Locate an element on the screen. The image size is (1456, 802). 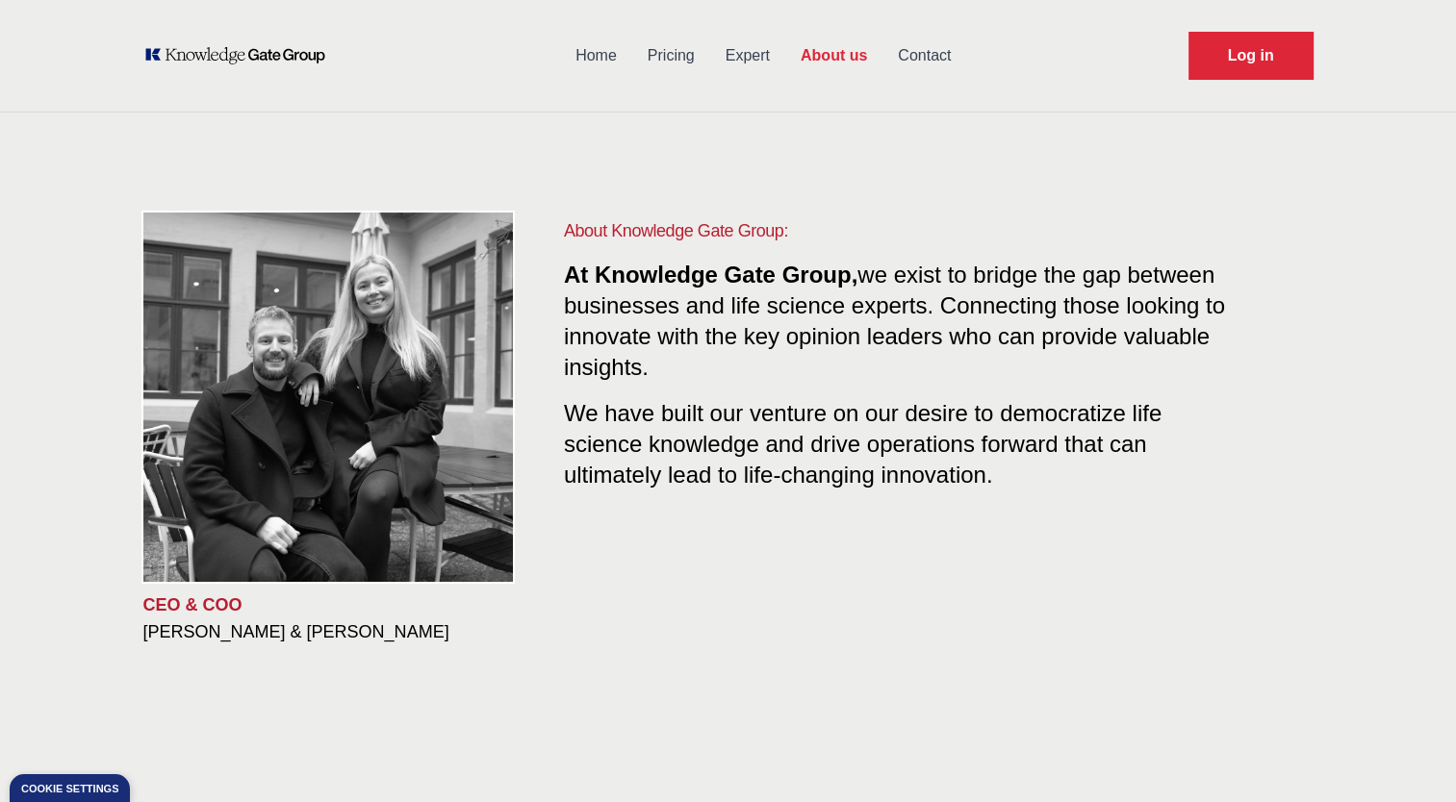
div: Cookie settings is located at coordinates (69, 789).